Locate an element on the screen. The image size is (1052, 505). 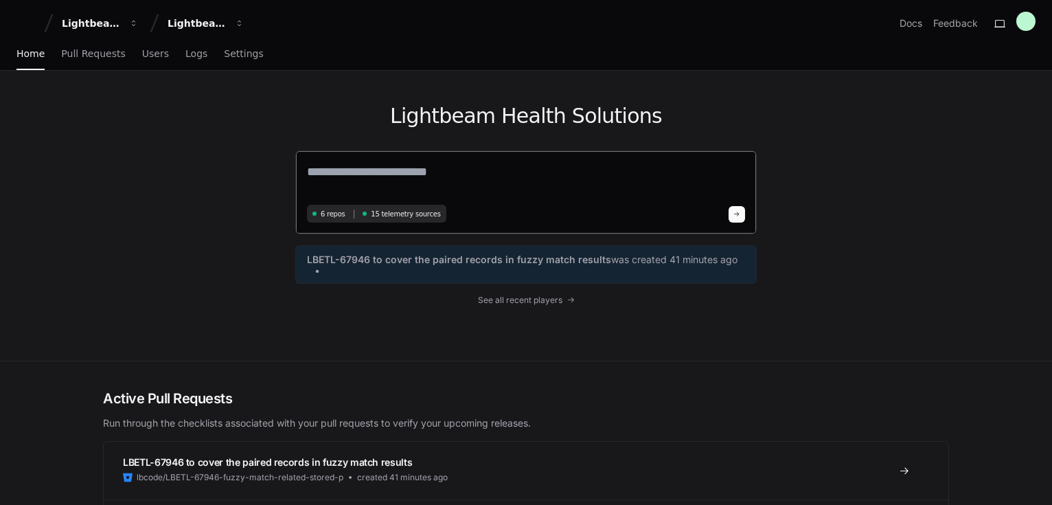
a: Home is located at coordinates (30, 54).